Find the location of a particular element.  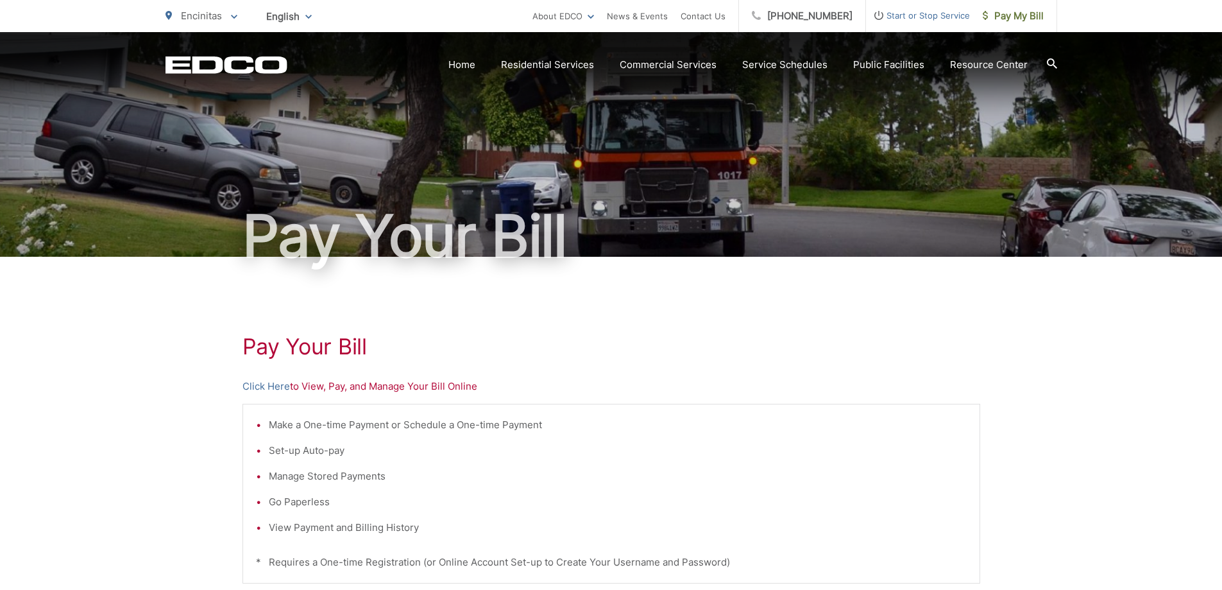

li: Go Paperless is located at coordinates (618, 502).